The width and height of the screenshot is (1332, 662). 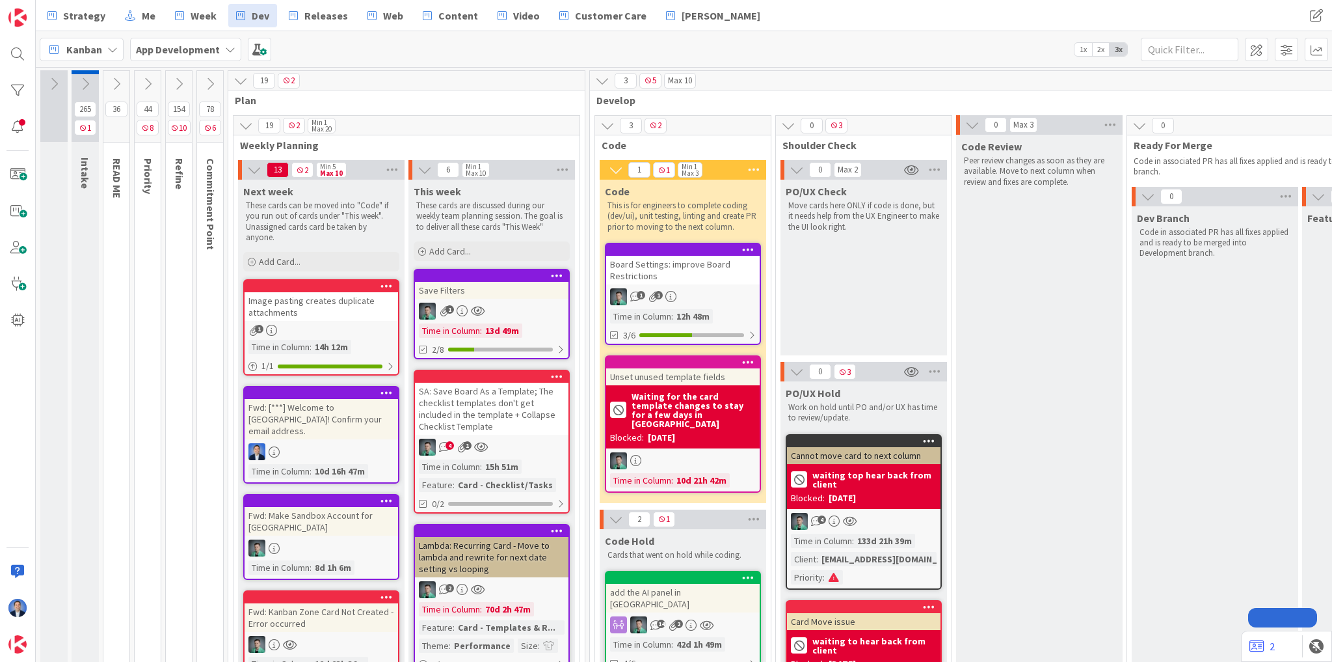 I want to click on div: Card - Templates & R..., so click(x=507, y=627).